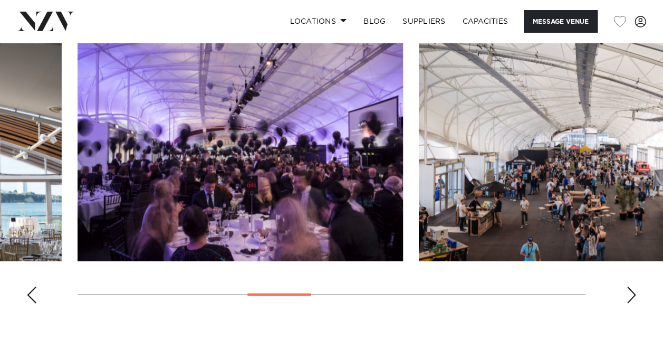 The image size is (663, 340). I want to click on button: Message Venue, so click(561, 21).